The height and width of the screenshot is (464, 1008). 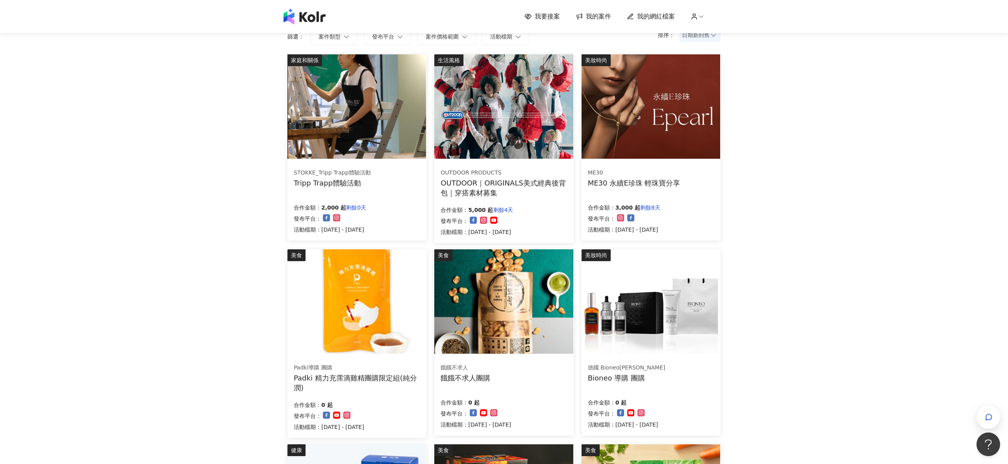 What do you see at coordinates (504, 173) in the screenshot?
I see `div: OUTDOOR PRODUCTS` at bounding box center [504, 173].